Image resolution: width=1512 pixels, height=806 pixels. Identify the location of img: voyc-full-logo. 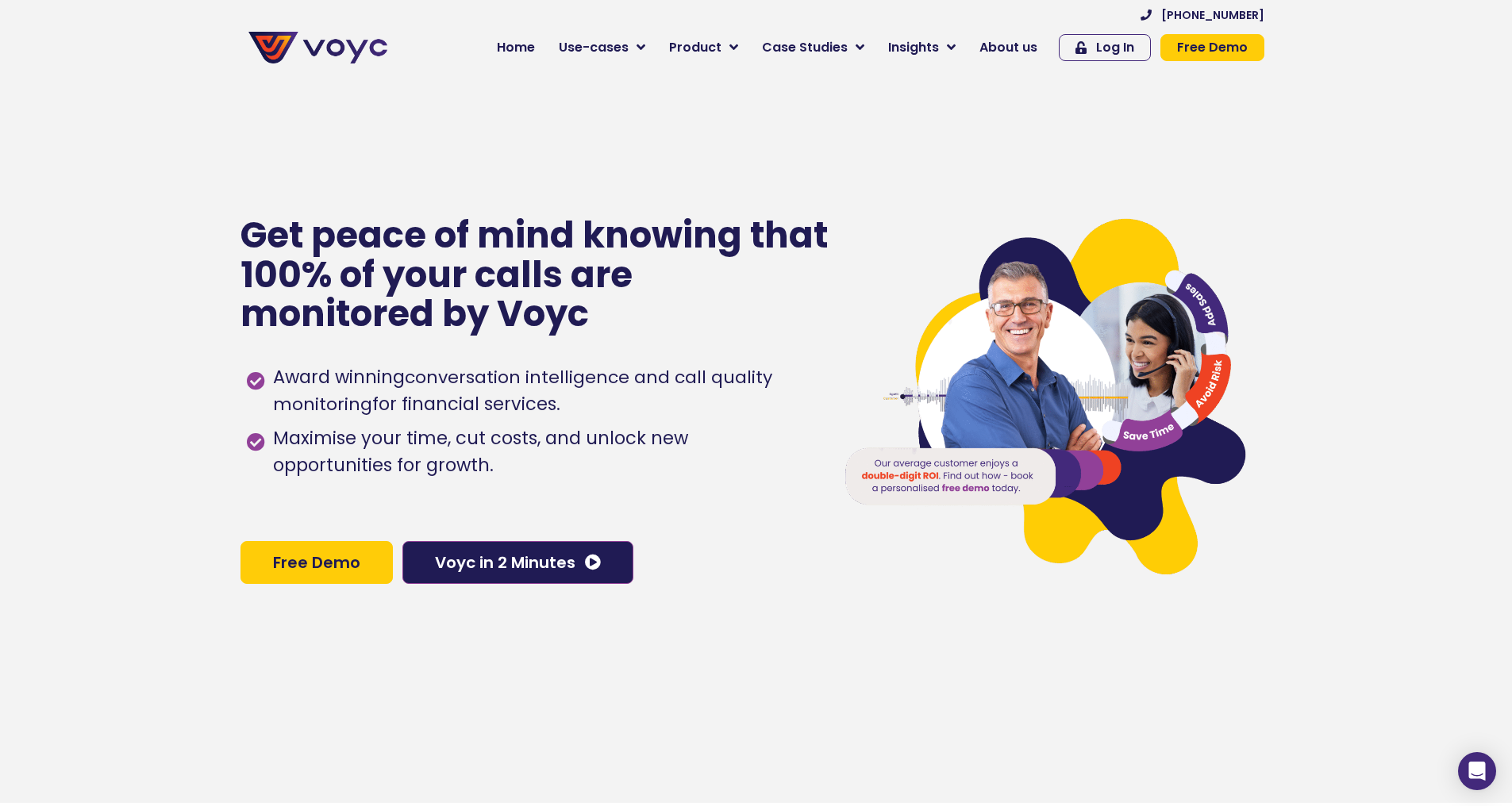
(318, 47).